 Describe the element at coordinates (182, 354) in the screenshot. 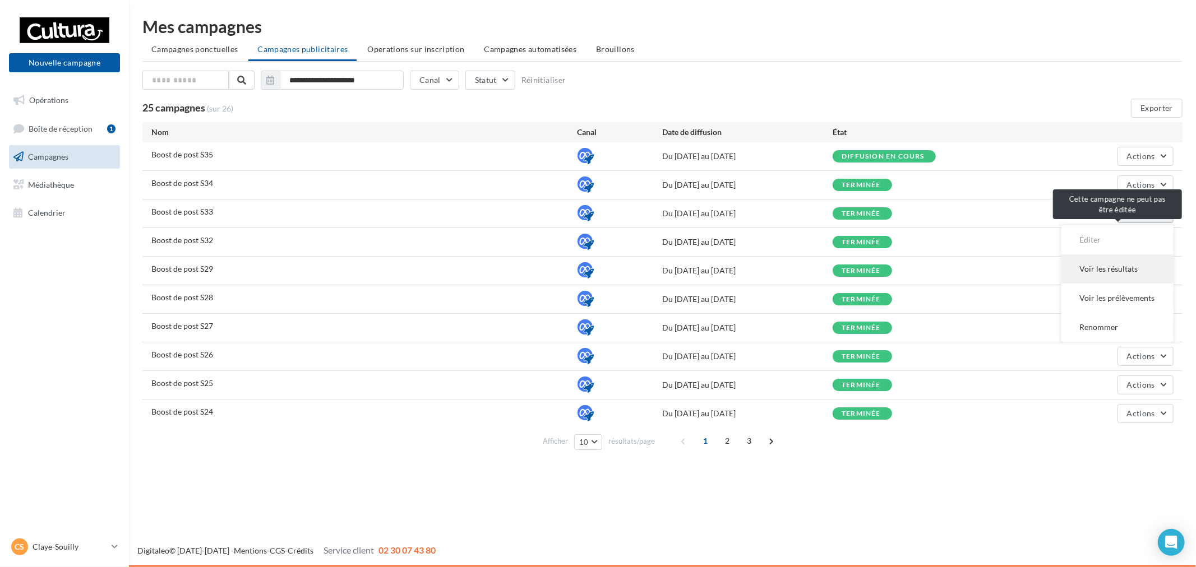

I see `span: Boost de post S26` at that location.